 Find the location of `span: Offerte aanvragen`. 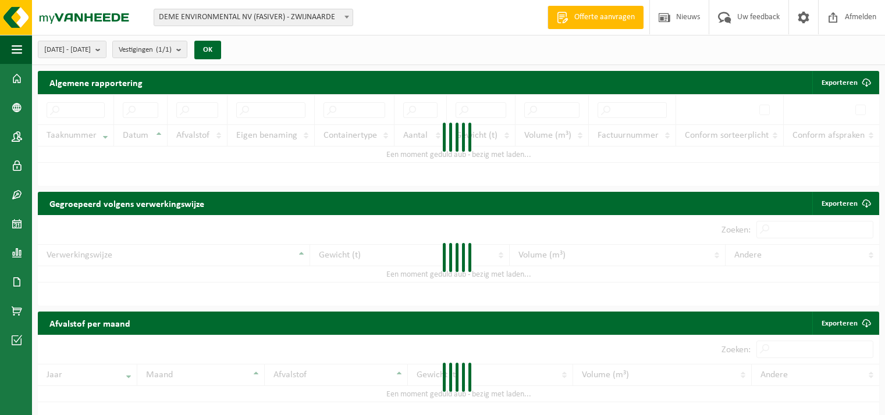

span: Offerte aanvragen is located at coordinates (604, 17).